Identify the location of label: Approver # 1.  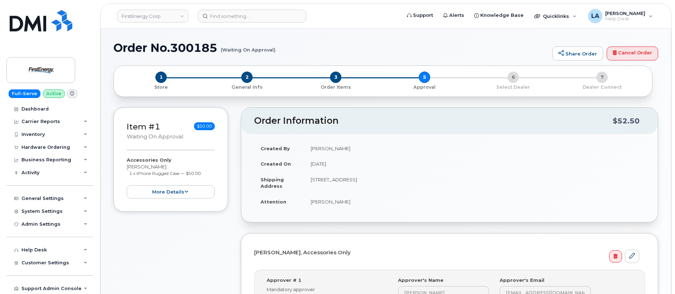
(284, 280).